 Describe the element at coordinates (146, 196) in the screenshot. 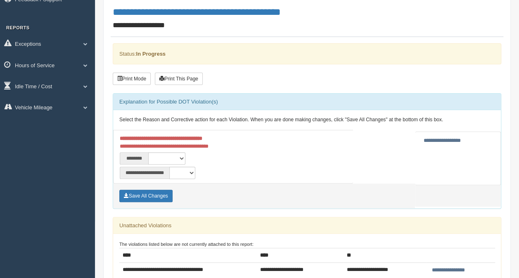

I see `button: Save` at that location.